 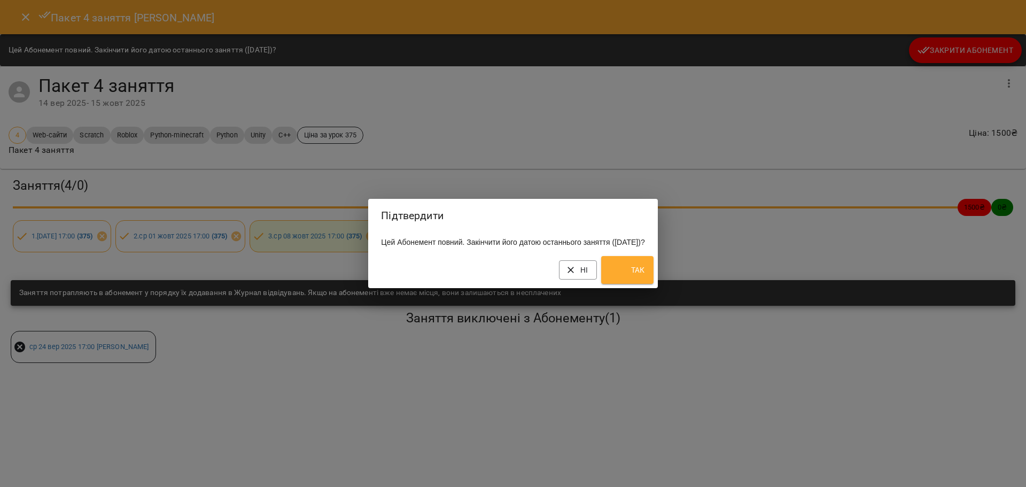 What do you see at coordinates (512, 215) in the screenshot?
I see `h2: Підтвердити` at bounding box center [512, 215].